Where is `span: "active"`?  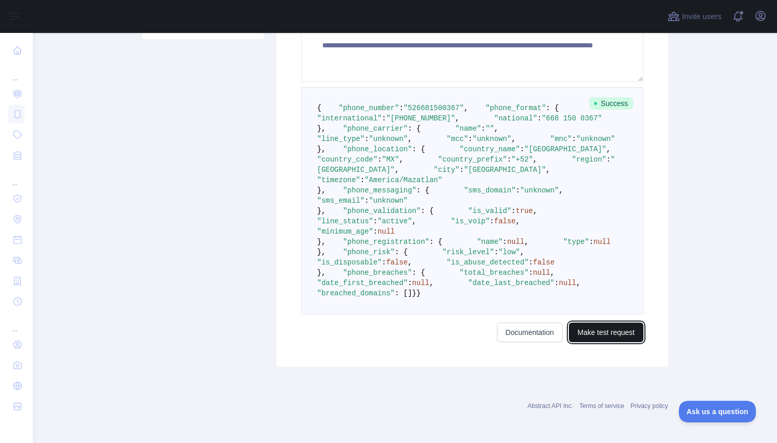
span: "active" is located at coordinates (395, 221).